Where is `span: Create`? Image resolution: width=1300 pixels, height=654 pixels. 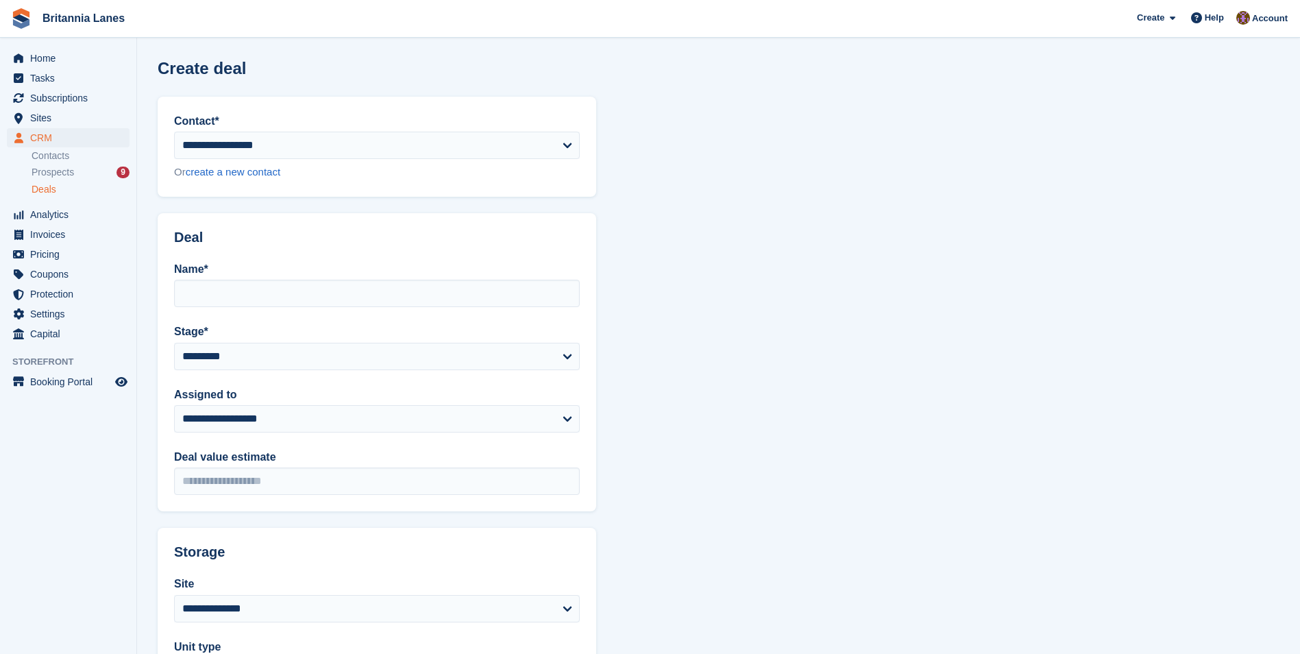 span: Create is located at coordinates (1151, 18).